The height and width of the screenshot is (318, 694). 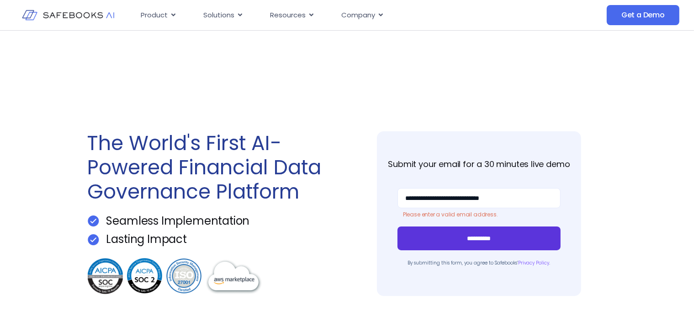 What do you see at coordinates (358, 15) in the screenshot?
I see `span: Company` at bounding box center [358, 15].